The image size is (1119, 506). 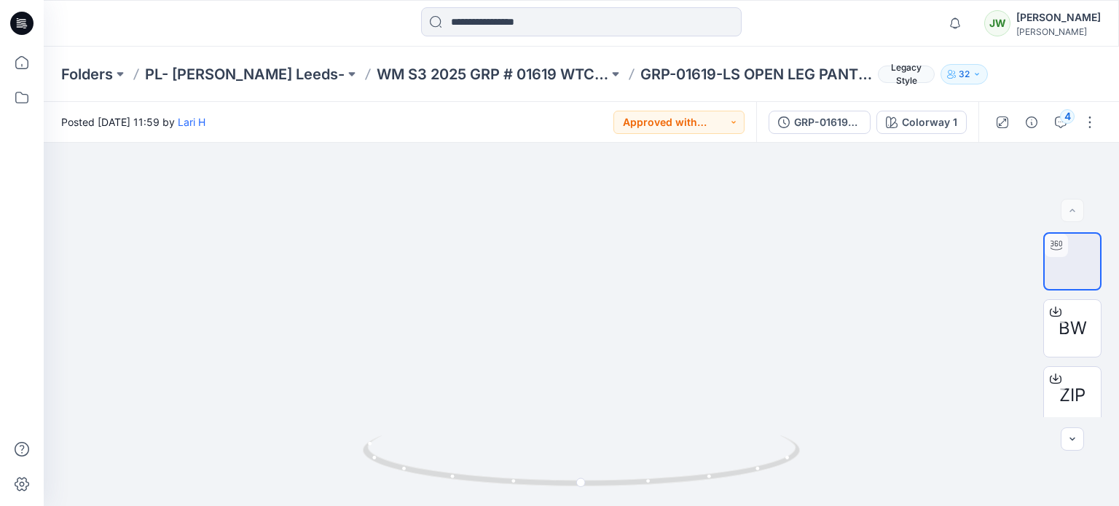 I want to click on button: Details, so click(x=1032, y=122).